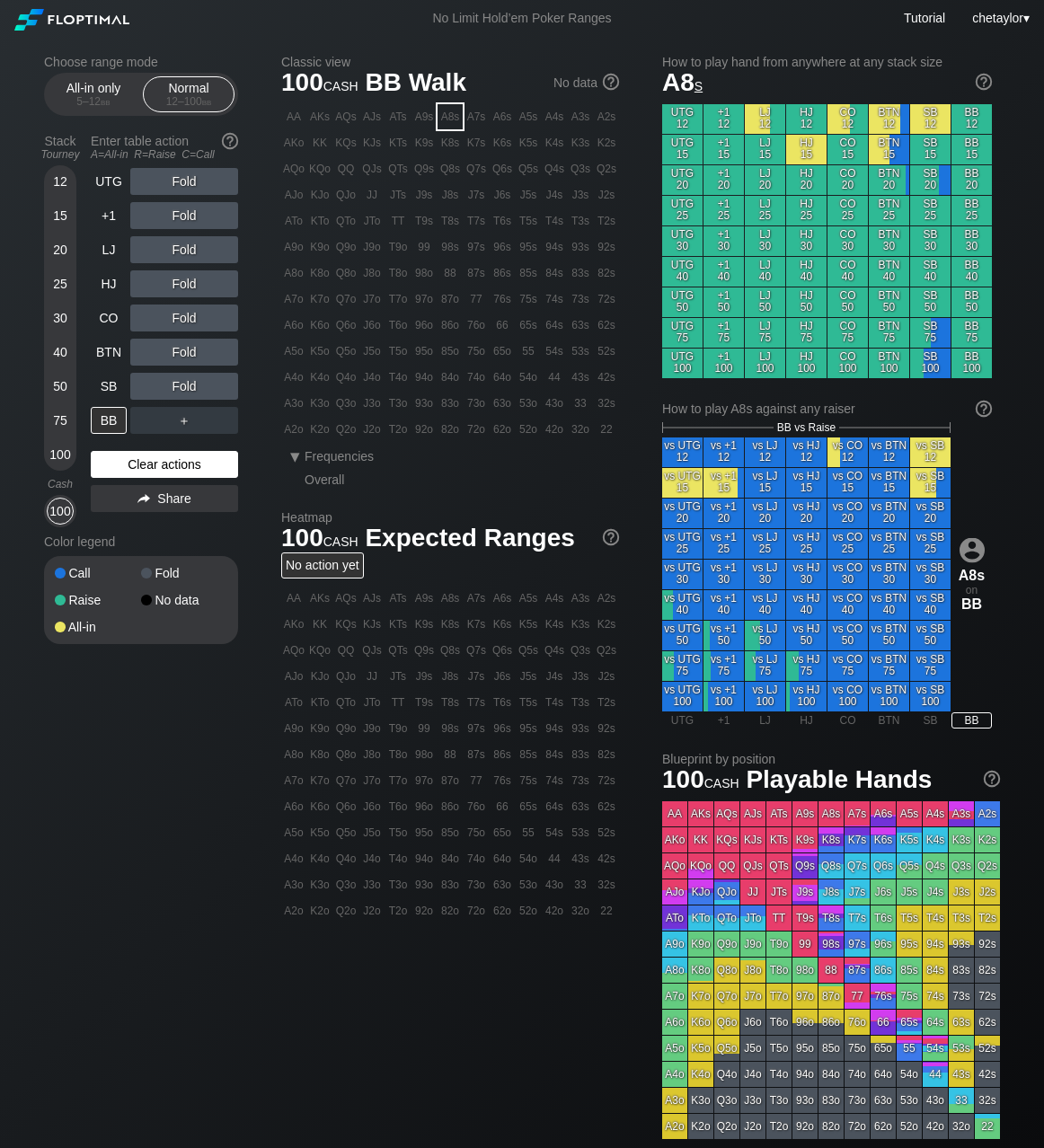 The width and height of the screenshot is (1044, 1148). I want to click on div: J7o, so click(372, 299).